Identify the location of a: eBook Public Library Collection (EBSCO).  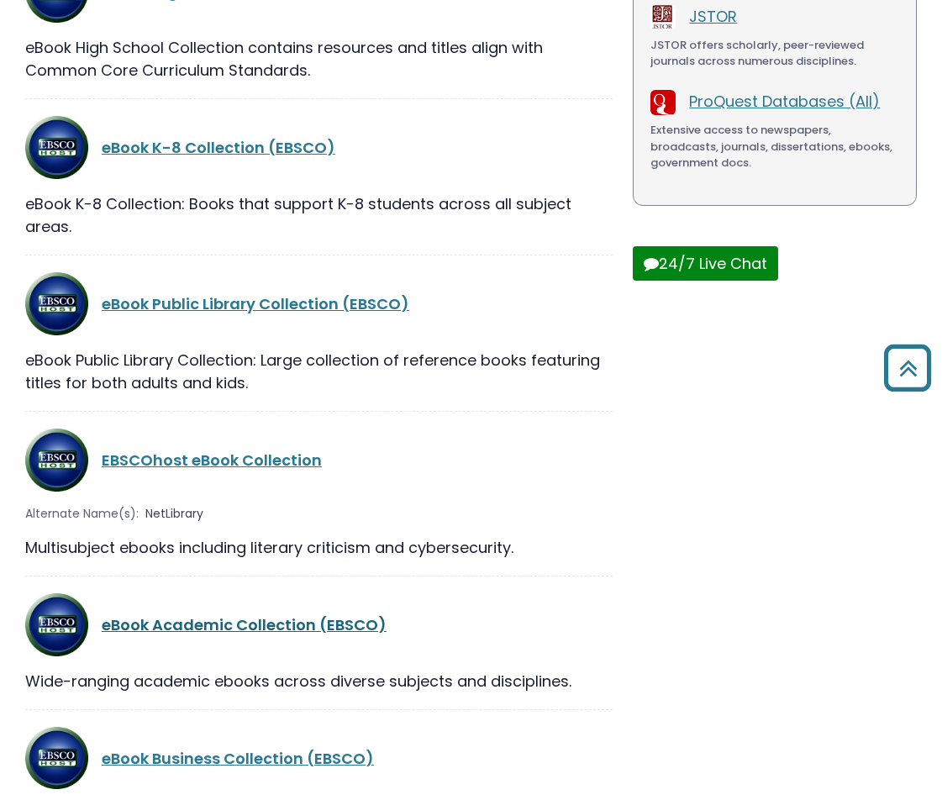
(255, 303).